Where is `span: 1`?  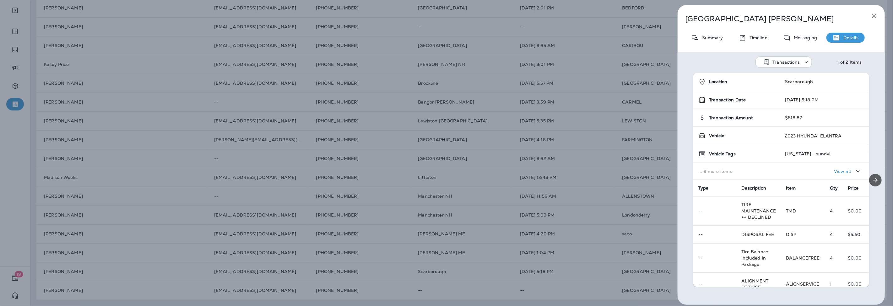
span: 1 is located at coordinates (831, 284).